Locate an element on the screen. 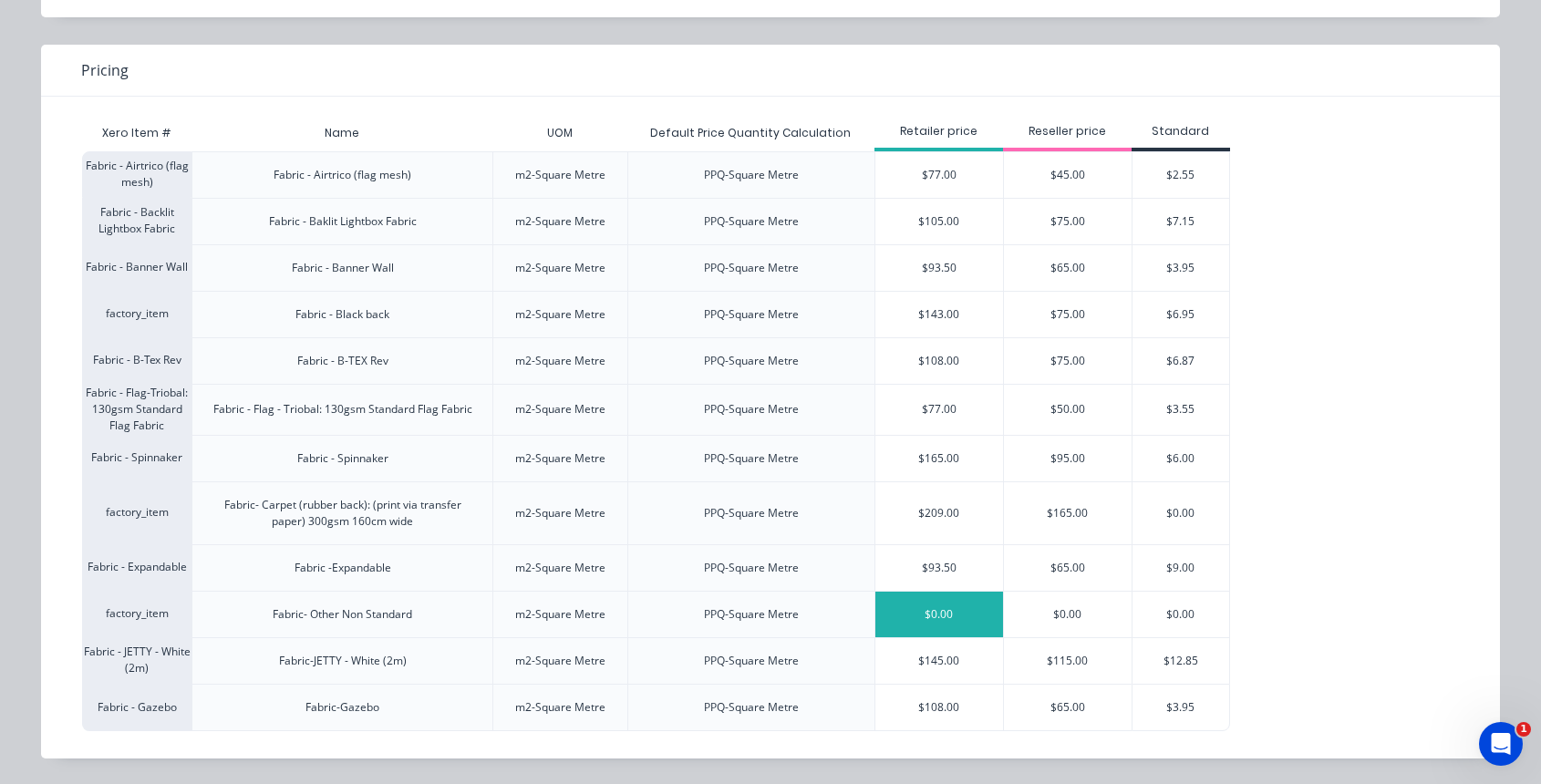 The height and width of the screenshot is (784, 1541). span: Pricing is located at coordinates (105, 70).